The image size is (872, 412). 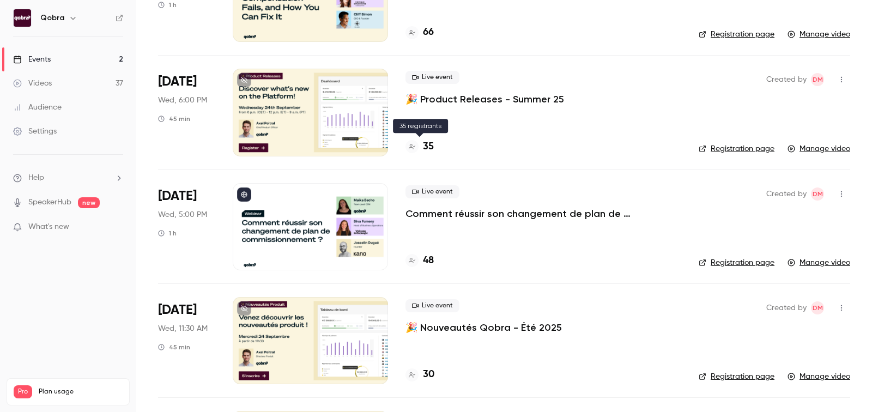 What do you see at coordinates (543, 214) in the screenshot?
I see `p: Comment réussir son changement de plan de commissionnement ?` at bounding box center [543, 214].